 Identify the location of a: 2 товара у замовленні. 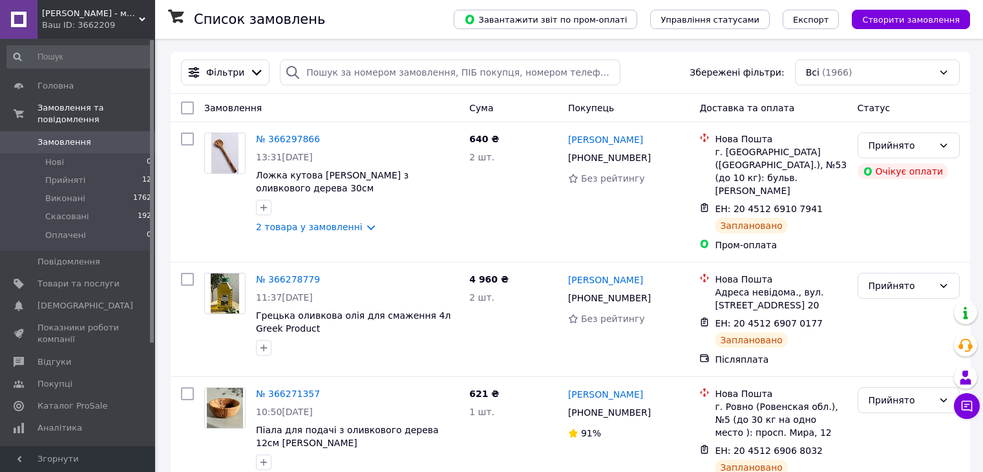
(309, 227).